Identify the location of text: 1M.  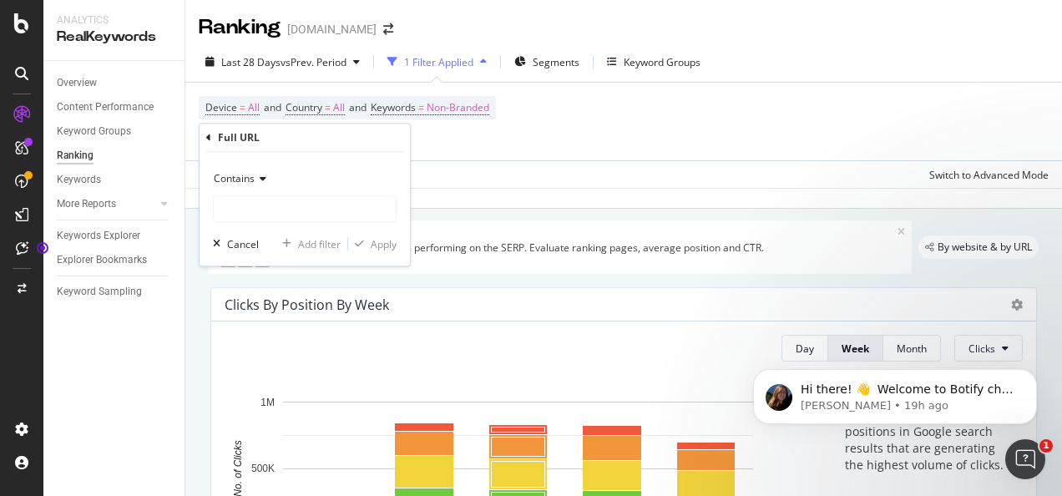
(267, 402).